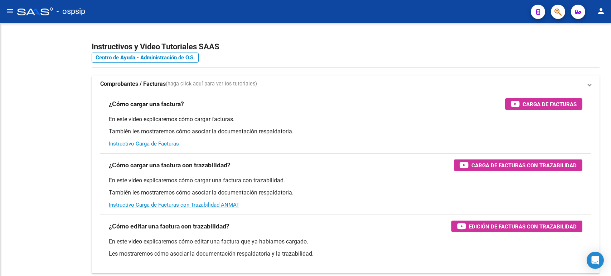  Describe the element at coordinates (549, 104) in the screenshot. I see `span: Carga de Facturas` at that location.